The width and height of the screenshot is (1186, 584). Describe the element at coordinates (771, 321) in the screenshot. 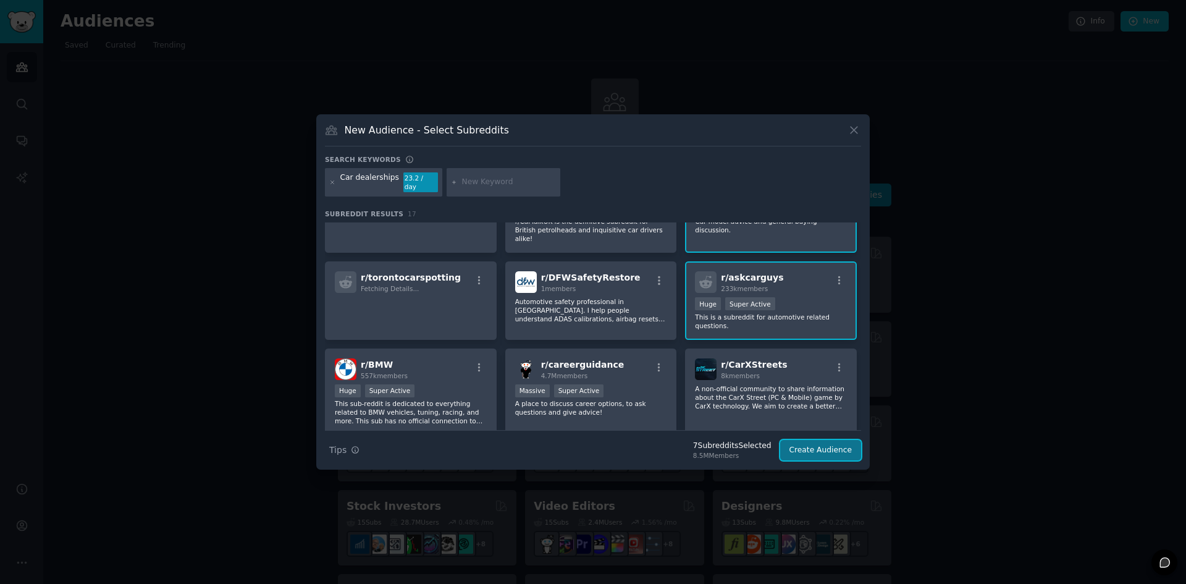

I see `p: This is a subreddit for automotive related questions.` at that location.